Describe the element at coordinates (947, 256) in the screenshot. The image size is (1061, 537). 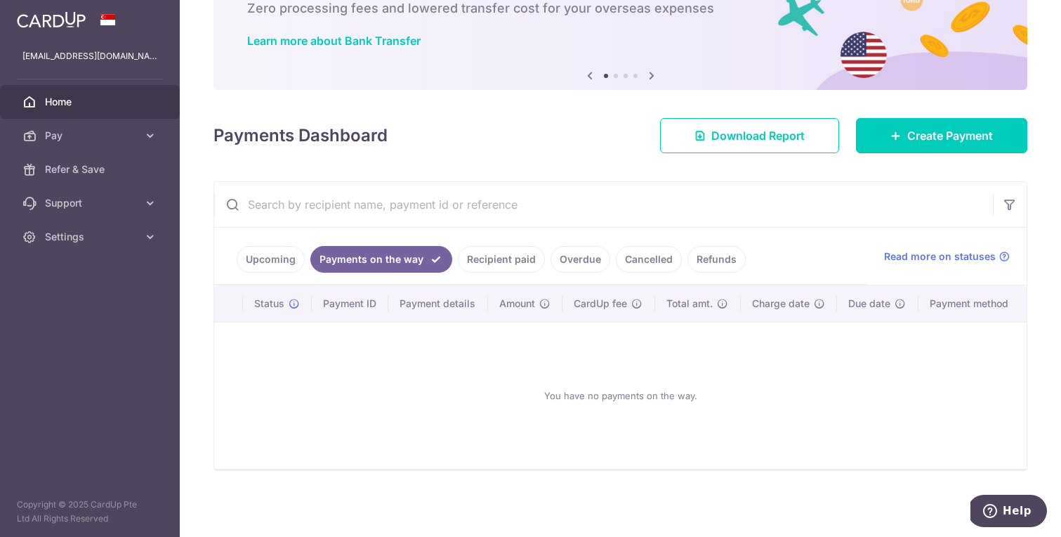
I see `a: Read more on statuses` at that location.